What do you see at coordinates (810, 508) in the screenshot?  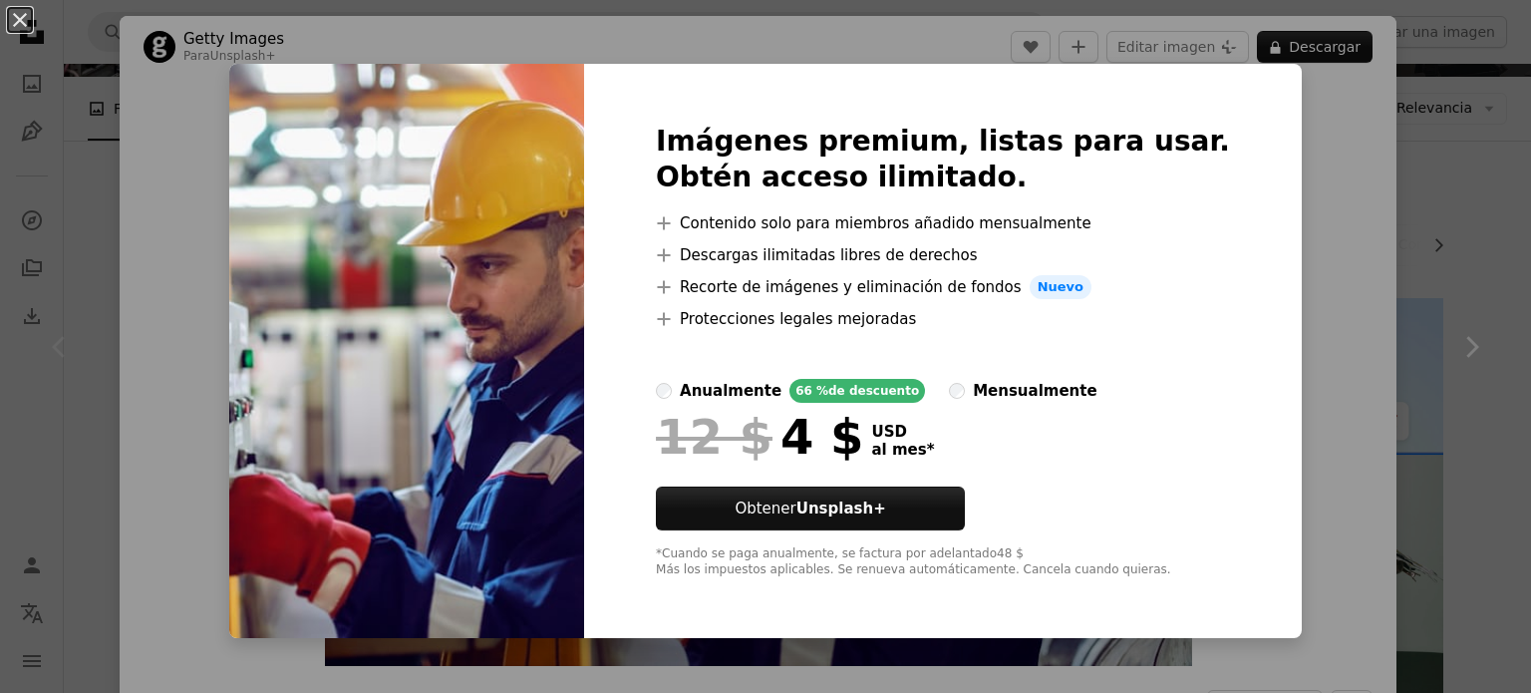 I see `button: ObtenerUnsplash+` at bounding box center [810, 508].